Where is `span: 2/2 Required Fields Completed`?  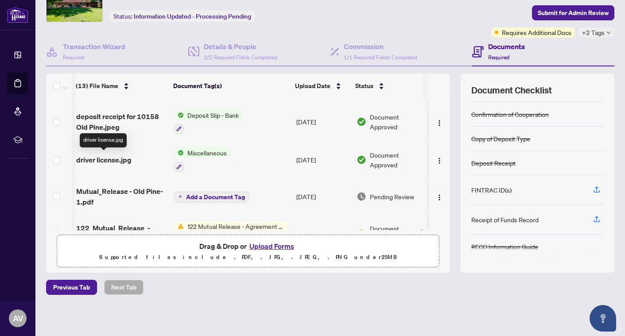
span: 2/2 Required Fields Completed is located at coordinates (240, 57).